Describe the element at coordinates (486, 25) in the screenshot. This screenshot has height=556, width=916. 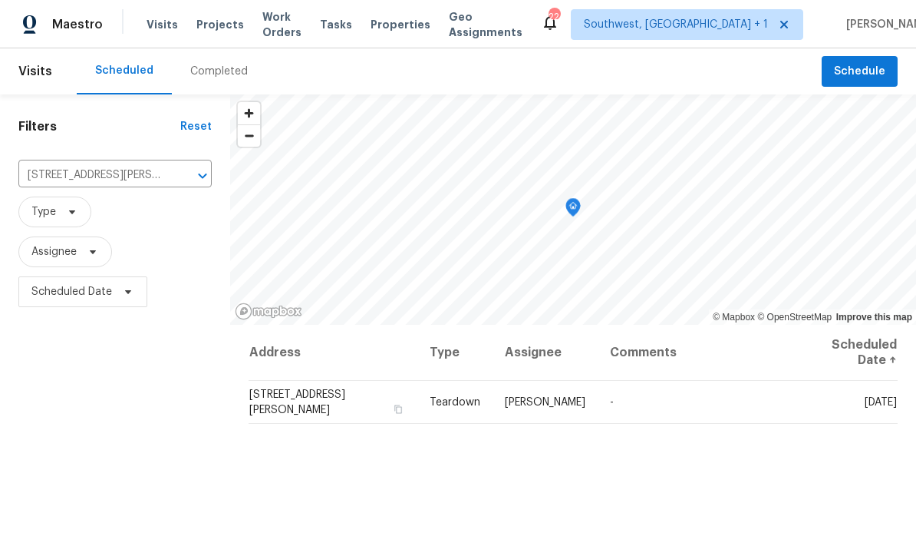
I see `span: Geo Assignments` at that location.